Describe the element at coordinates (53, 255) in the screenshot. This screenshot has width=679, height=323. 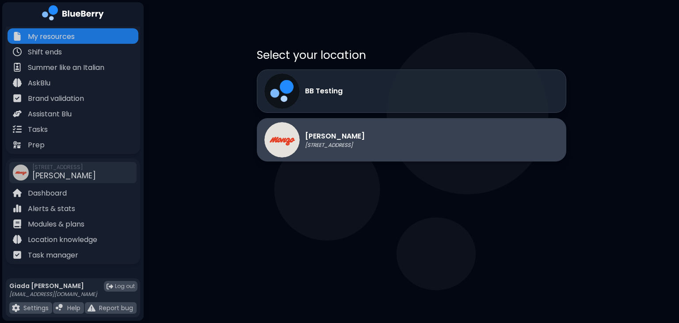
I see `p: Task manager` at that location.